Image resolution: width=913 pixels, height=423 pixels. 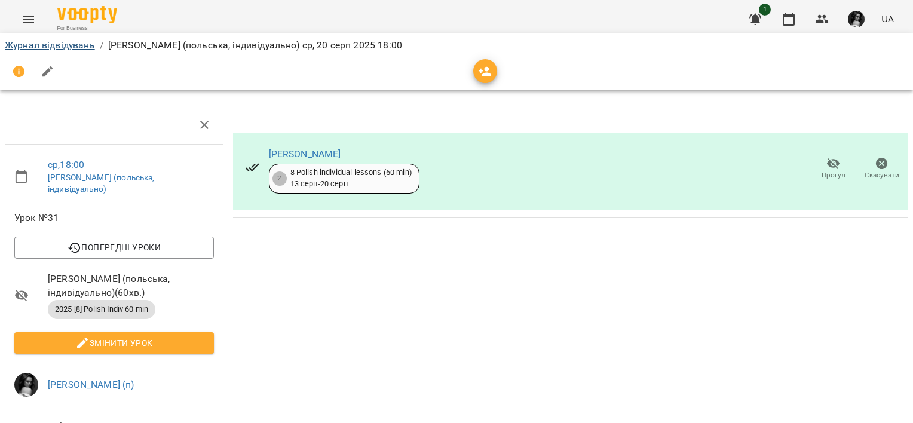 What do you see at coordinates (114, 218) in the screenshot?
I see `span: Урок №31` at bounding box center [114, 218].